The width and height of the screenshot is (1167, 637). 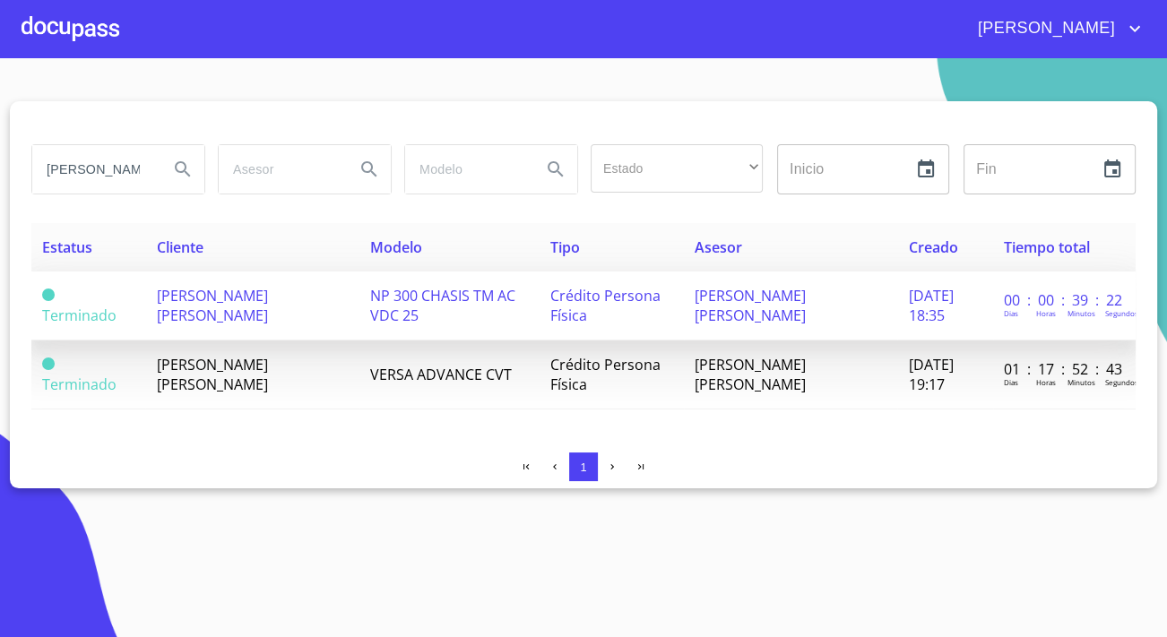 I want to click on span: Creado, so click(x=932, y=247).